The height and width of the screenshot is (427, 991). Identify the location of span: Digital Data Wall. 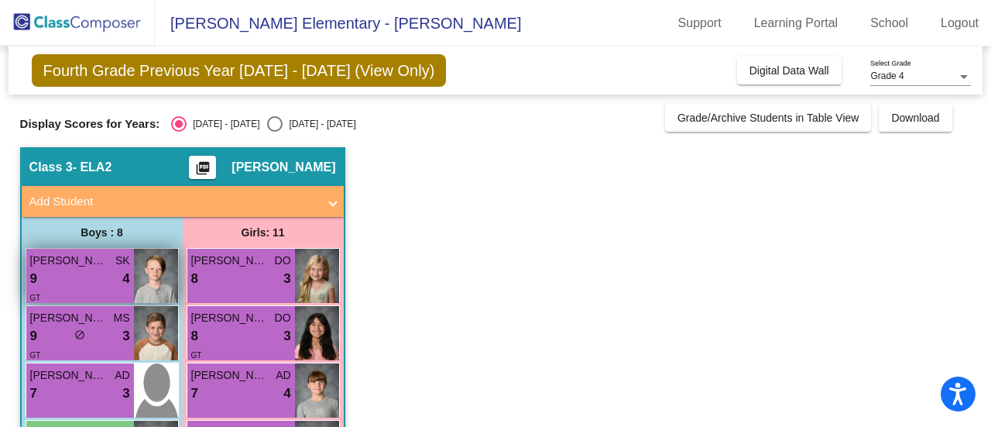
(789, 70).